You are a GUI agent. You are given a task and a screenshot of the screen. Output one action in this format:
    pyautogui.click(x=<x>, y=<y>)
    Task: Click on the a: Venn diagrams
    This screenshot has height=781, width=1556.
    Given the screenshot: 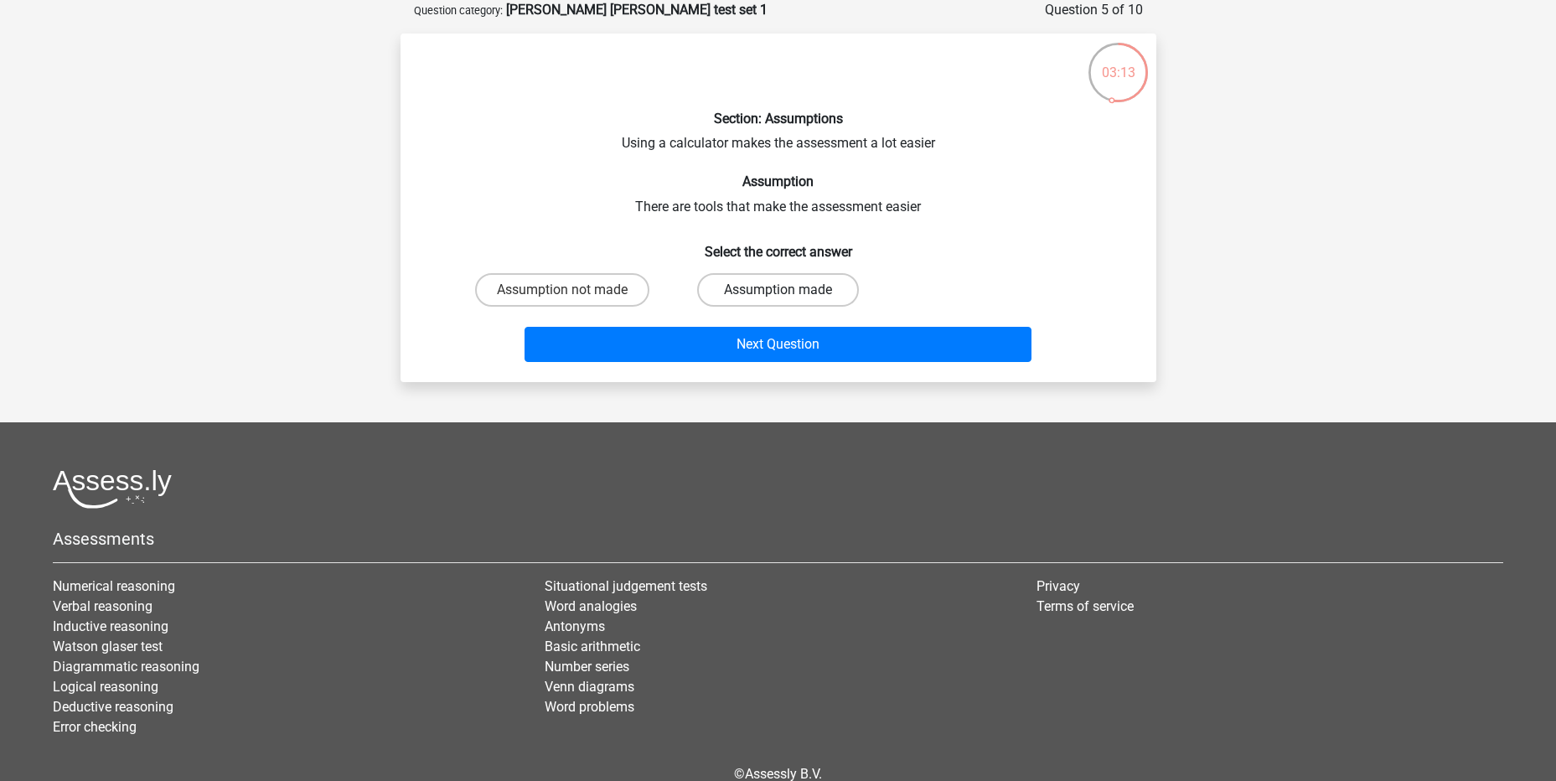 What is the action you would take?
    pyautogui.click(x=589, y=686)
    